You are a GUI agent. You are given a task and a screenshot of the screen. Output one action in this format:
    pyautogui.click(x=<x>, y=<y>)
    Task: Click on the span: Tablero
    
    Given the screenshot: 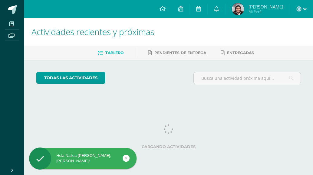 What is the action you would take?
    pyautogui.click(x=114, y=53)
    